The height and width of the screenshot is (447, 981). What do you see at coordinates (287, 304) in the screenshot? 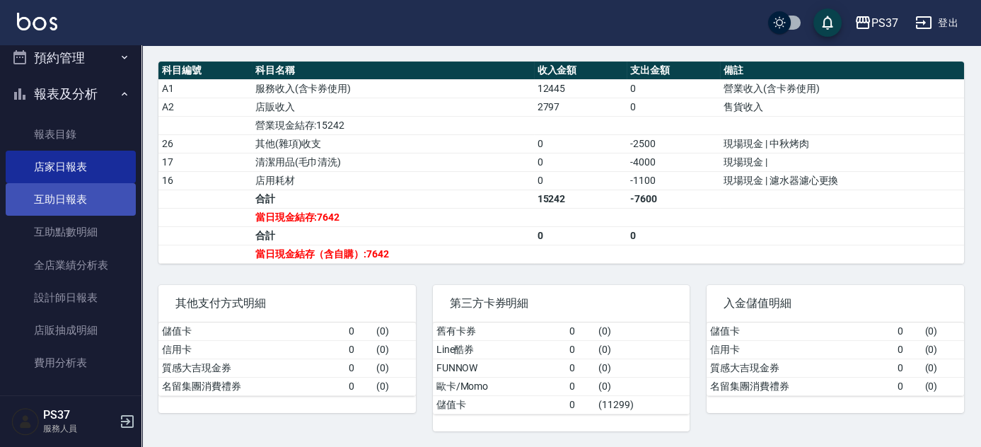
I see `span: 其他支付方式明細` at bounding box center [287, 304].